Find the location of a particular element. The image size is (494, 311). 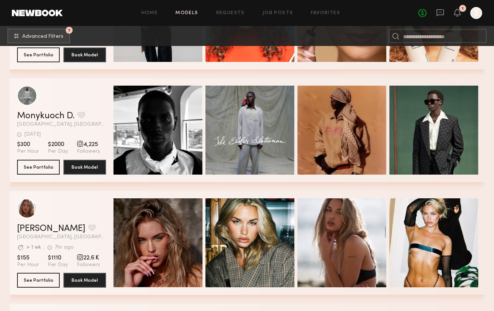

a: Job Posts is located at coordinates (278, 13).